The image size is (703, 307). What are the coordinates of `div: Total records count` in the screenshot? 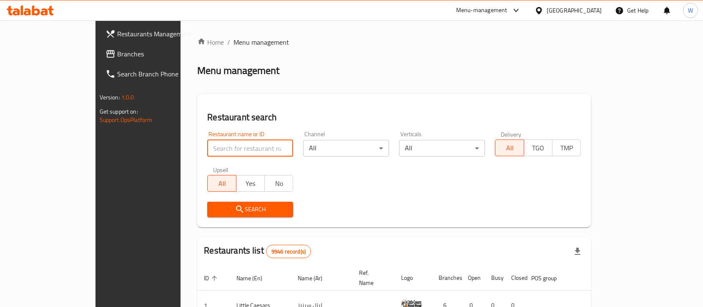 It's located at (289, 251).